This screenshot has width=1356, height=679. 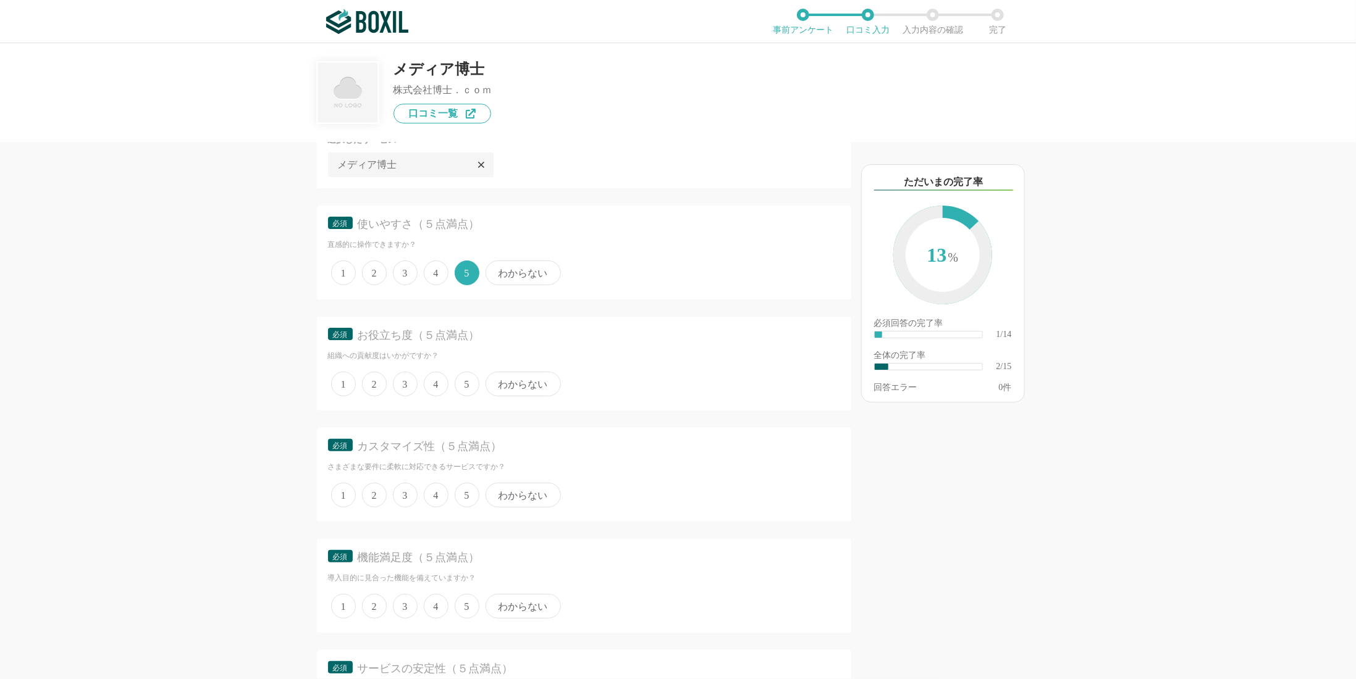 I want to click on div: 機能満足度（５点満点）, so click(x=588, y=558).